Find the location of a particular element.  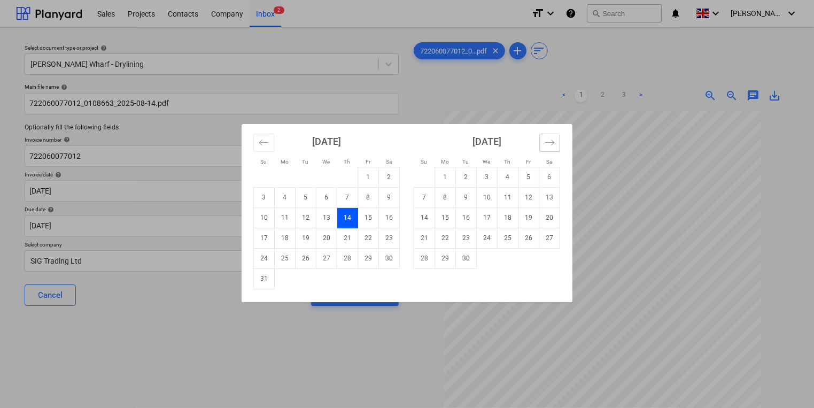

td: Wednesday, August 13, 2025 is located at coordinates (326, 217).